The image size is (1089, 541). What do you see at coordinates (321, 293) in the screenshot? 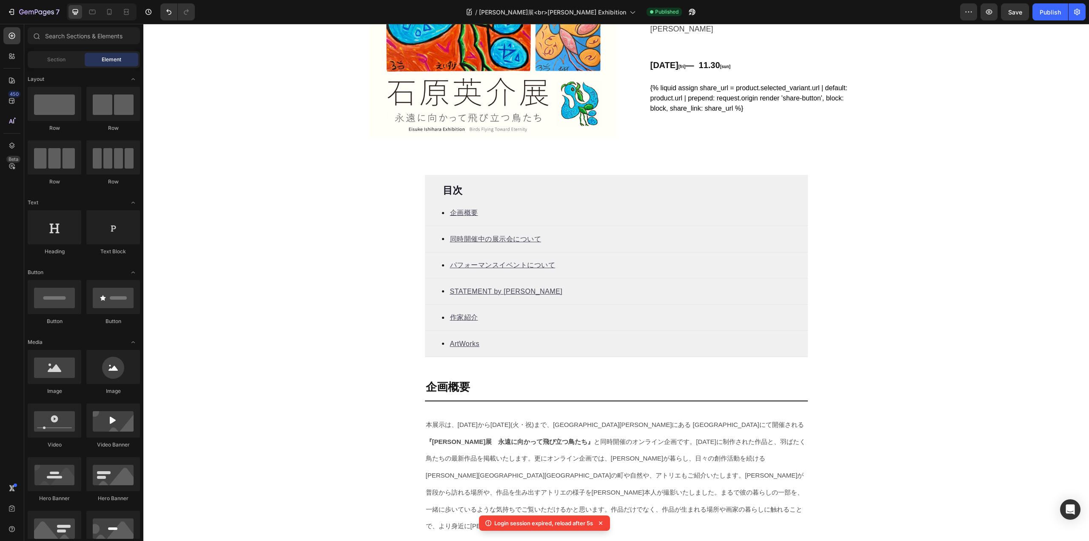
I see `u: 作家紹介` at bounding box center [321, 293].